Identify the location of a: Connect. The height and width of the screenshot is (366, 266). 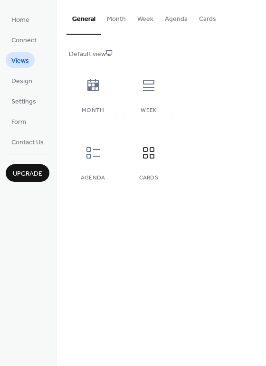
(24, 39).